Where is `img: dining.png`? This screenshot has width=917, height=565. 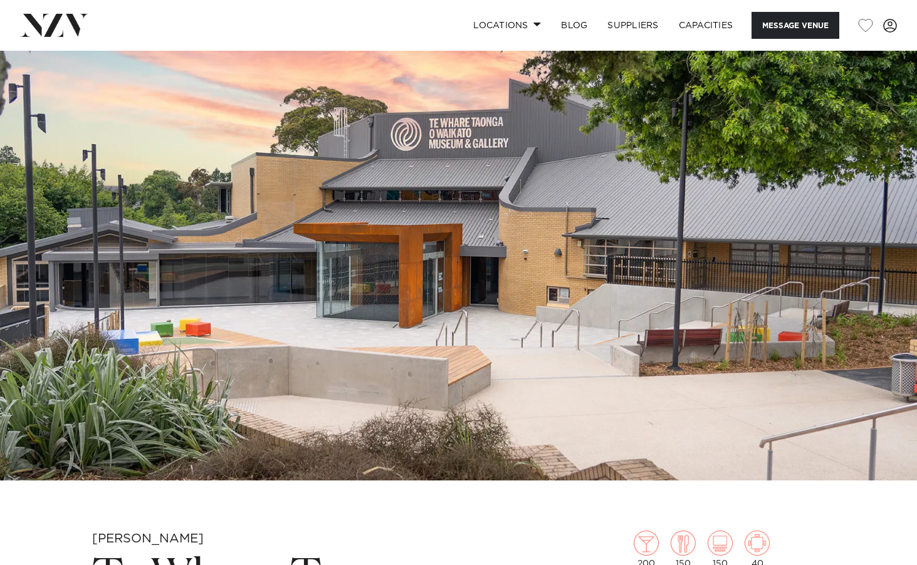 img: dining.png is located at coordinates (683, 543).